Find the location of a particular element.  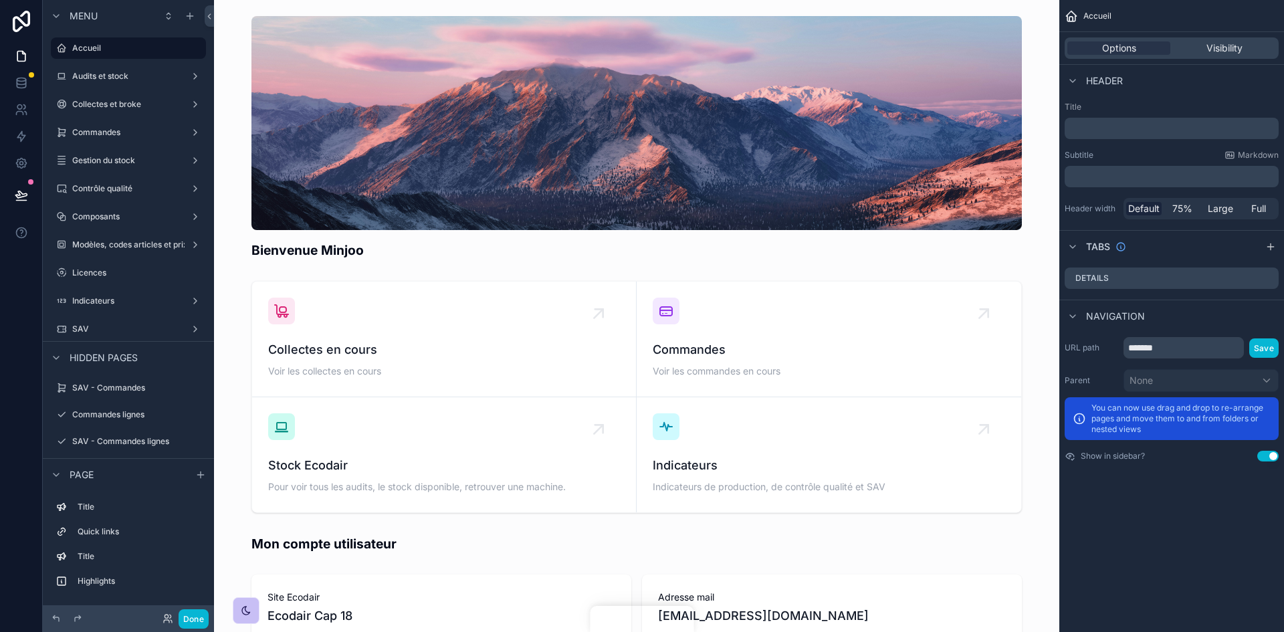

a: Licences is located at coordinates (128, 273).